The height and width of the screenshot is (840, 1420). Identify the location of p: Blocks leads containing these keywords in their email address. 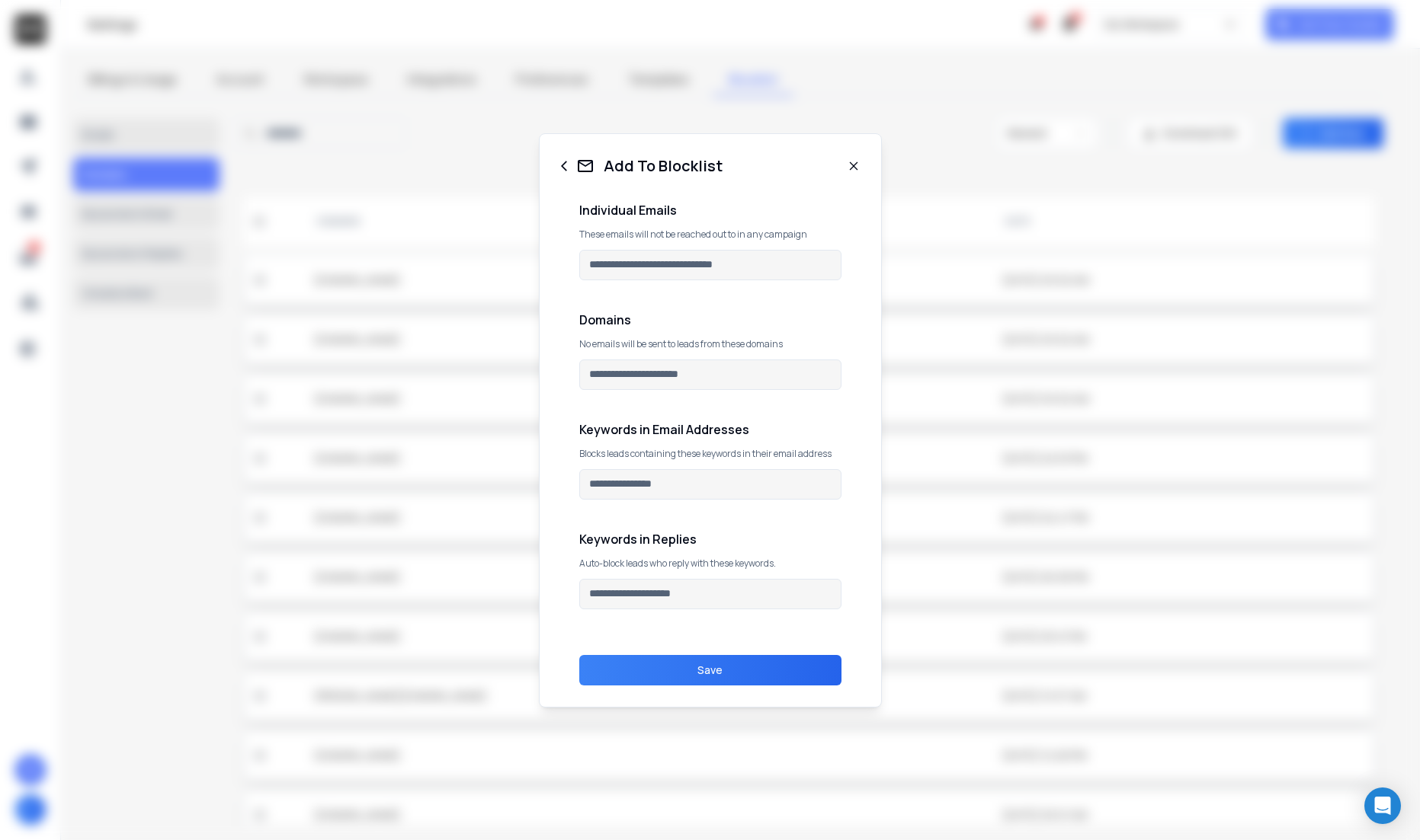
(710, 454).